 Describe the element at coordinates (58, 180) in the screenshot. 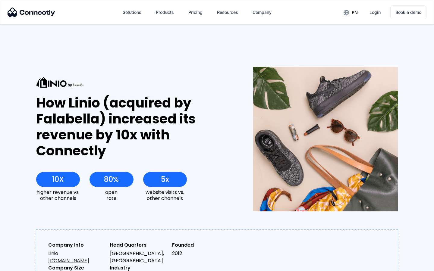

I see `div: 10X` at that location.